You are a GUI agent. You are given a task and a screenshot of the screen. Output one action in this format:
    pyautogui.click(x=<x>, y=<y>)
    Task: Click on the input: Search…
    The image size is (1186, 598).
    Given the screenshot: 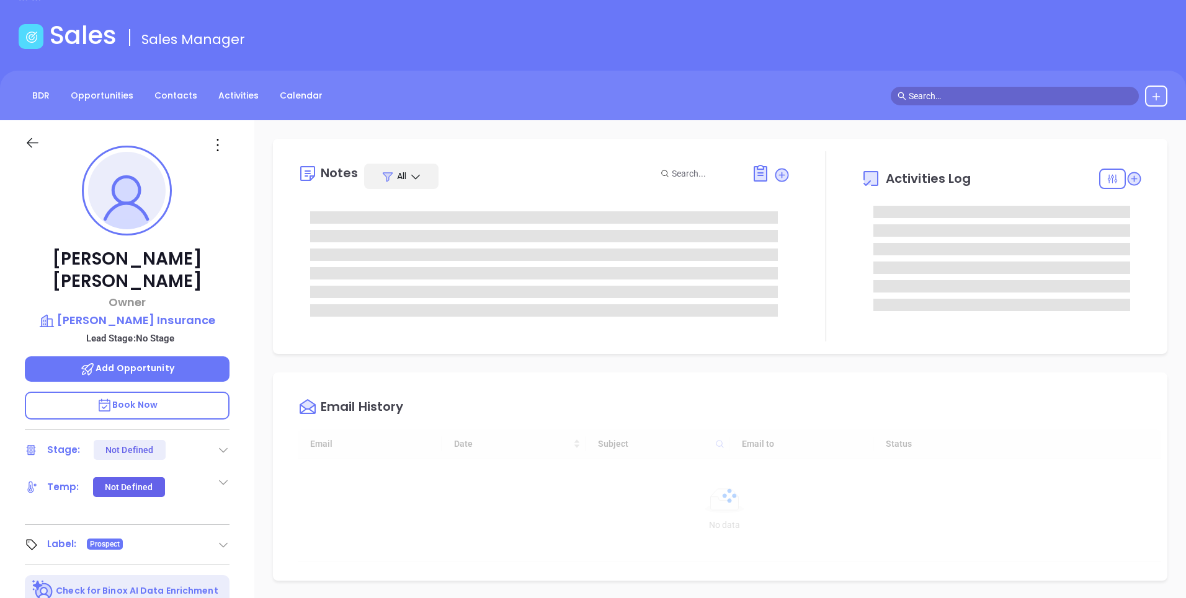 What is the action you would take?
    pyautogui.click(x=1020, y=96)
    